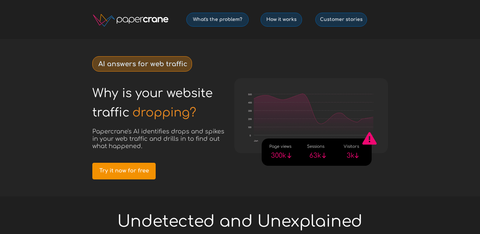 The height and width of the screenshot is (234, 480). I want to click on a: Customer stories, so click(341, 20).